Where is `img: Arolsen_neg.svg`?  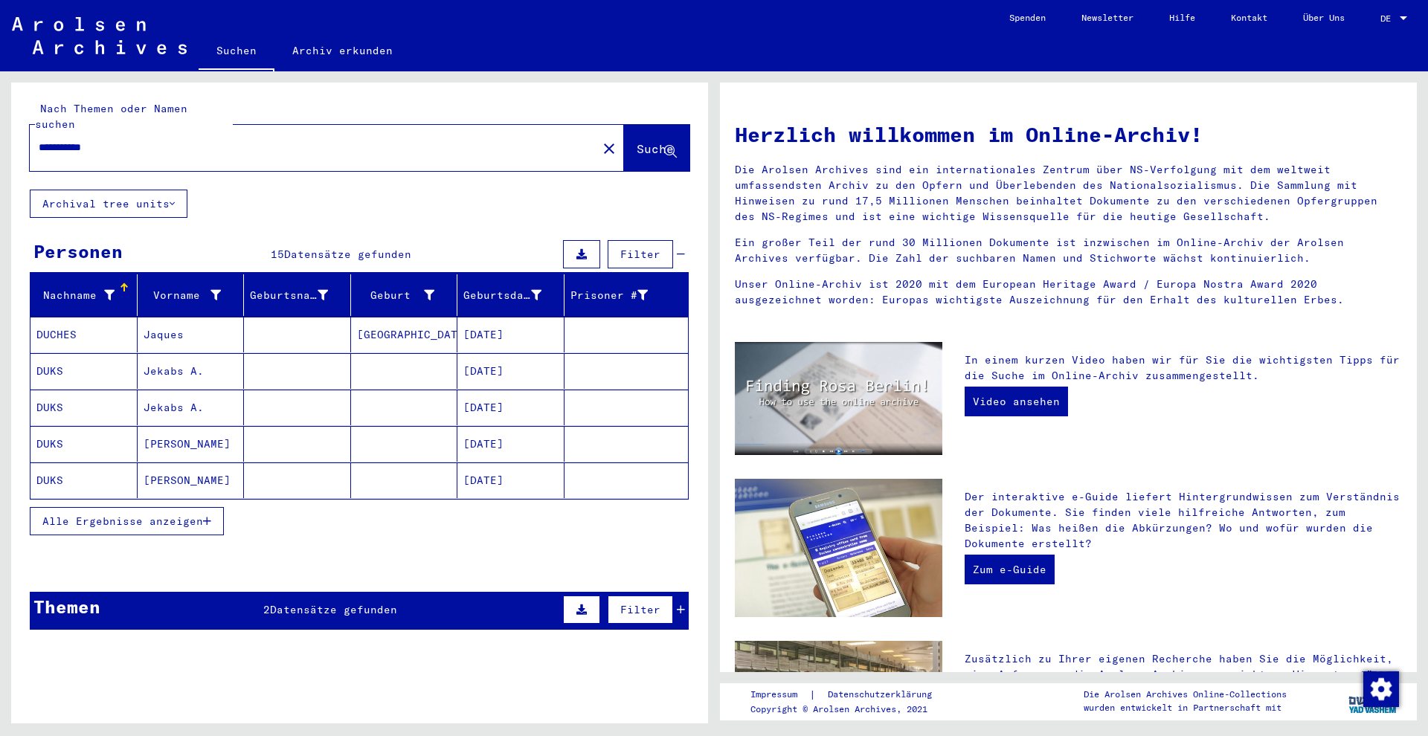
img: Arolsen_neg.svg is located at coordinates (99, 36).